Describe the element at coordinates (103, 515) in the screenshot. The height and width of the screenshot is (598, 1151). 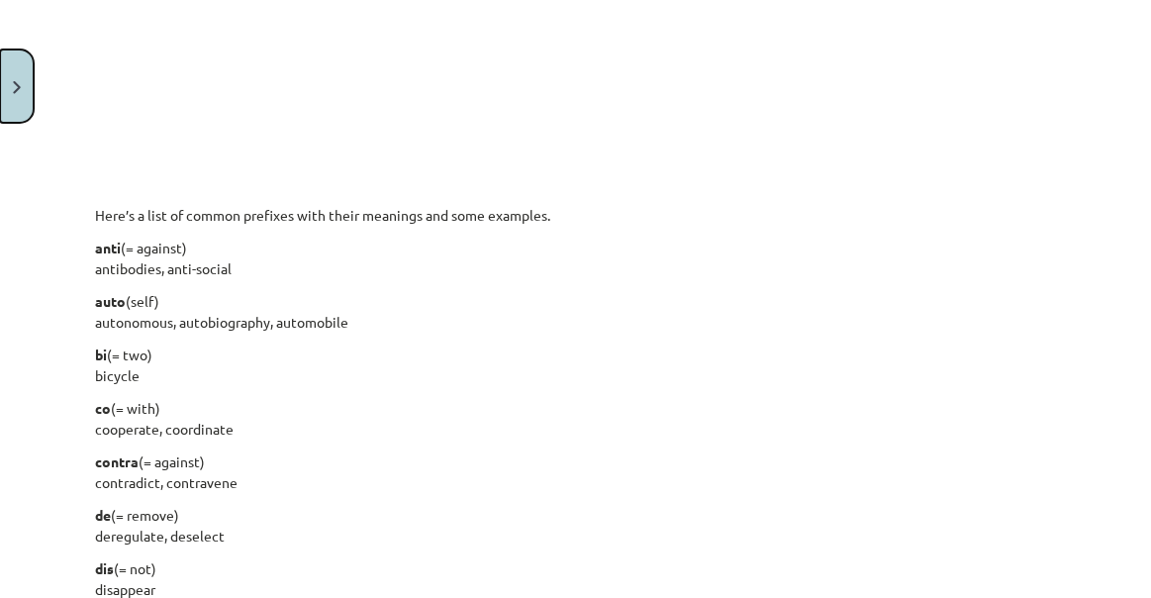
I see `b: de` at that location.